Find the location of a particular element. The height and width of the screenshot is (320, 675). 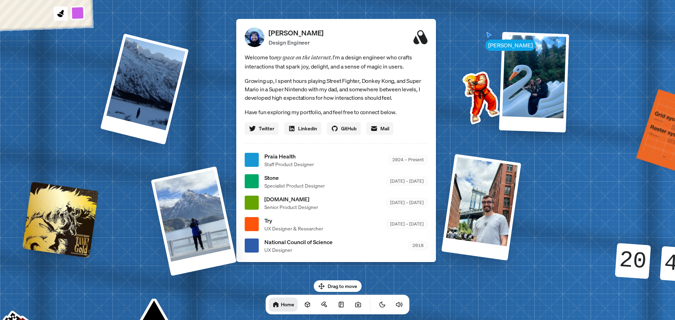

a: Home is located at coordinates (283, 305).